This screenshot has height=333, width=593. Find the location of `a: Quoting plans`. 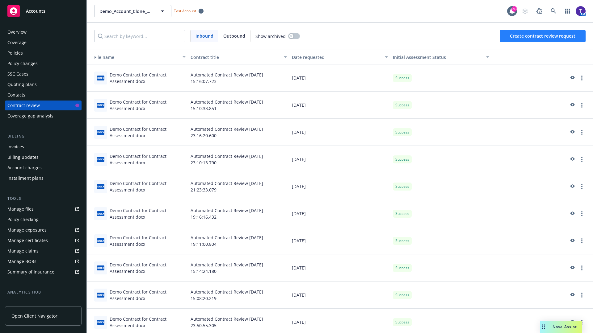

a: Quoting plans is located at coordinates (43, 85).